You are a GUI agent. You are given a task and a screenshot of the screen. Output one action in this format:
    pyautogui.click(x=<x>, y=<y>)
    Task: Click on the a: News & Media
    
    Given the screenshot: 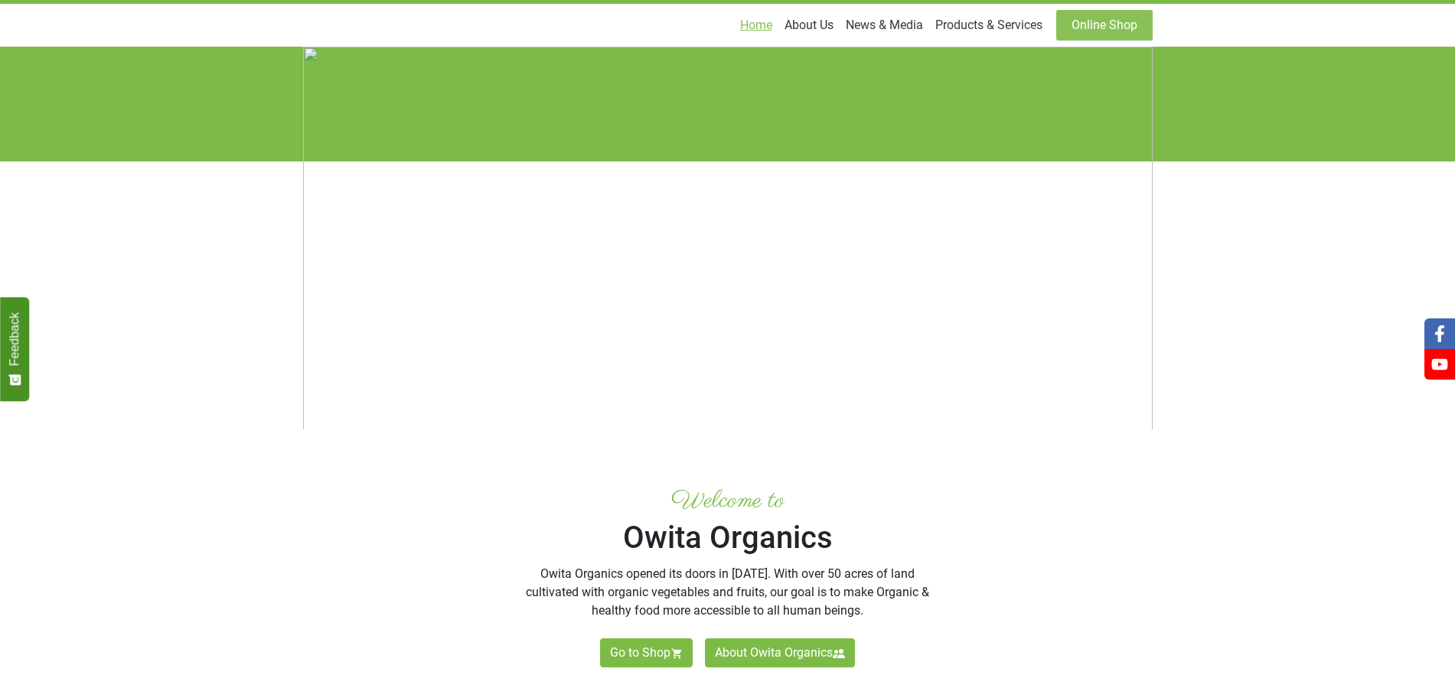 What is the action you would take?
    pyautogui.click(x=884, y=25)
    